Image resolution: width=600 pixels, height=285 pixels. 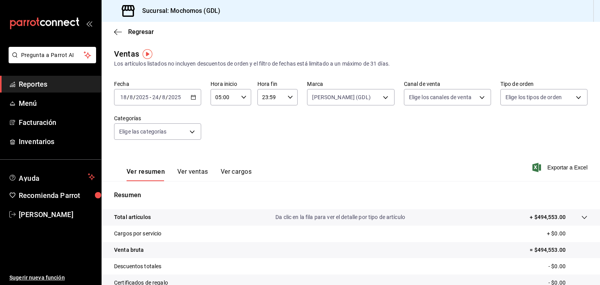 What do you see at coordinates (138, 233) in the screenshot?
I see `p: Cargos por servicio` at bounding box center [138, 233].